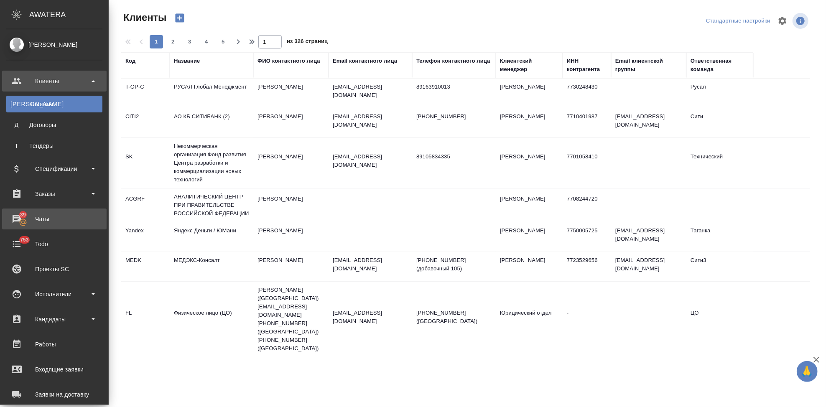 This screenshot has height=407, width=826. I want to click on span: 39, so click(23, 215).